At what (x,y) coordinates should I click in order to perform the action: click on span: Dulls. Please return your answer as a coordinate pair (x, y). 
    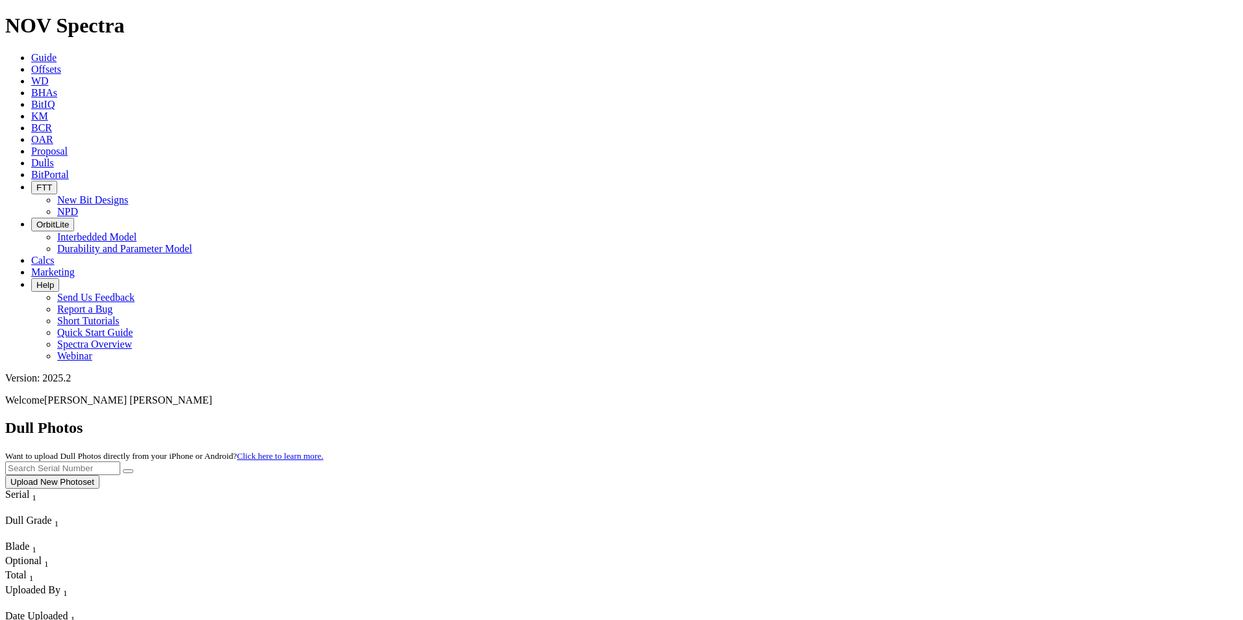
    Looking at the image, I should click on (42, 163).